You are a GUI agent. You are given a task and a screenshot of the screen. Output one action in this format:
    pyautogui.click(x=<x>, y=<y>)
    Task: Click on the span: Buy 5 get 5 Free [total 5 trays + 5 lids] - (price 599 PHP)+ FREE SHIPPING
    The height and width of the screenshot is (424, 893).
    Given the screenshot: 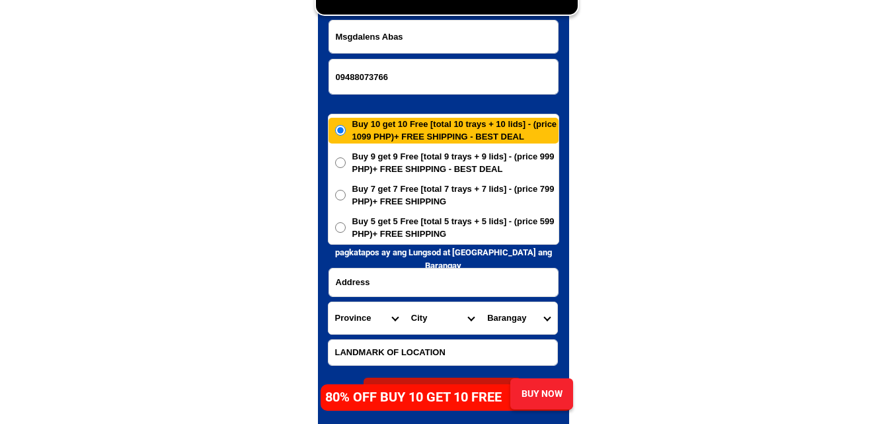 What is the action you would take?
    pyautogui.click(x=455, y=227)
    